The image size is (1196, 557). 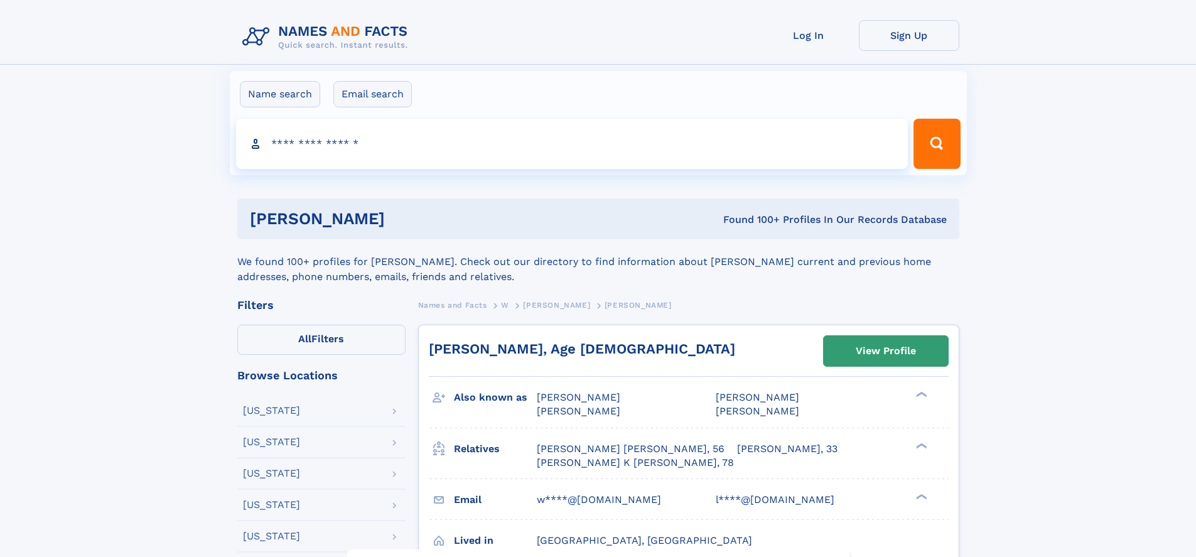 What do you see at coordinates (505, 305) in the screenshot?
I see `span: W` at bounding box center [505, 305].